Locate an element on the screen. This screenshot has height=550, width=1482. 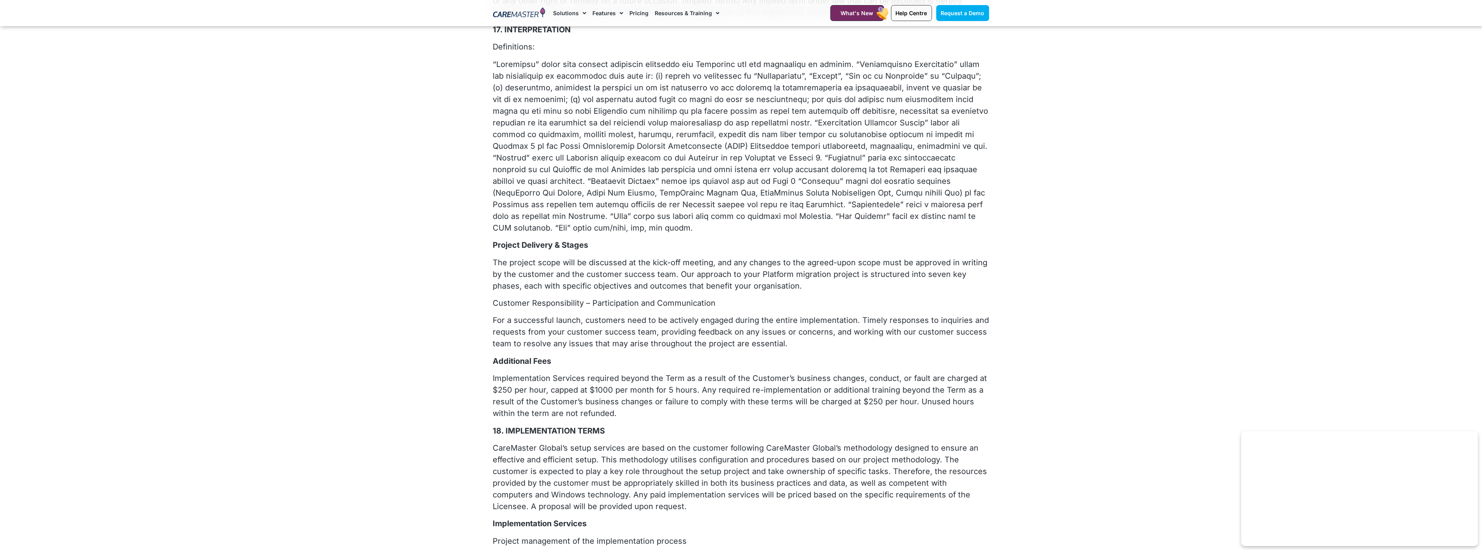
p: The project scope will be discussed at the kick-off meeting, and any changes to the agreed-upon s... is located at coordinates (741, 274).